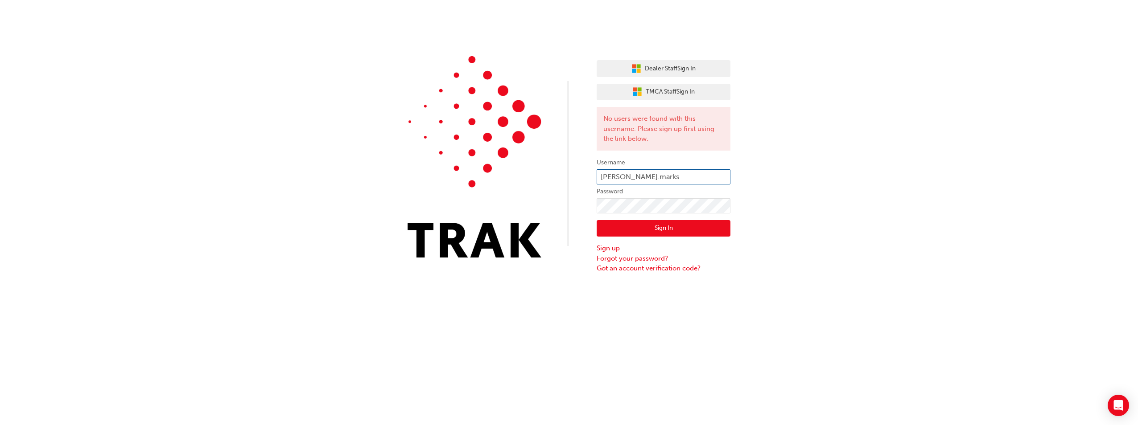  I want to click on span: Dealer Staff Sign In, so click(670, 69).